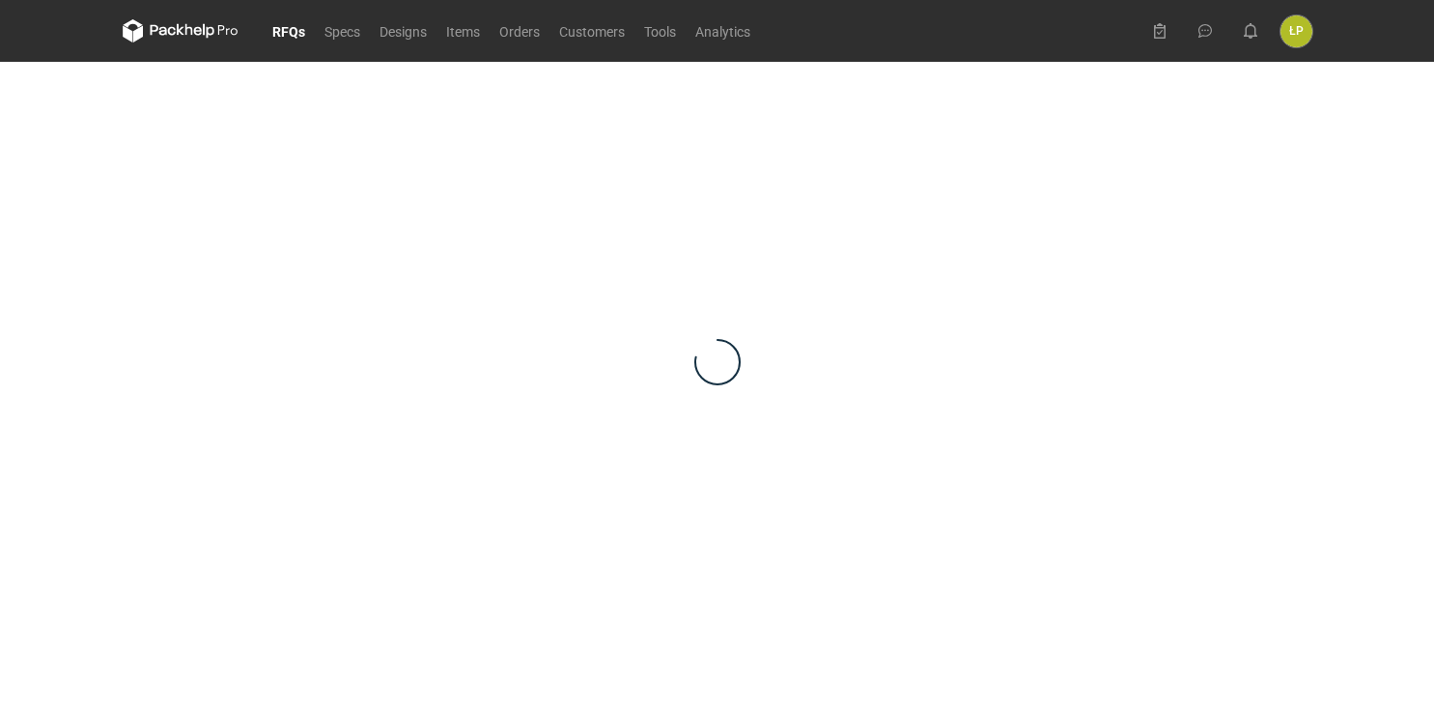  Describe the element at coordinates (1296, 31) in the screenshot. I see `div: Łukasz Postawa` at that location.